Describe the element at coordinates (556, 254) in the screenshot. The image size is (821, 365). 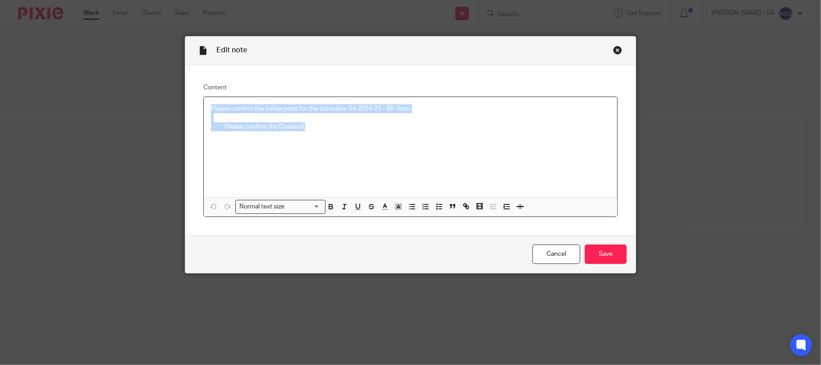
I see `a: Cancel` at that location.